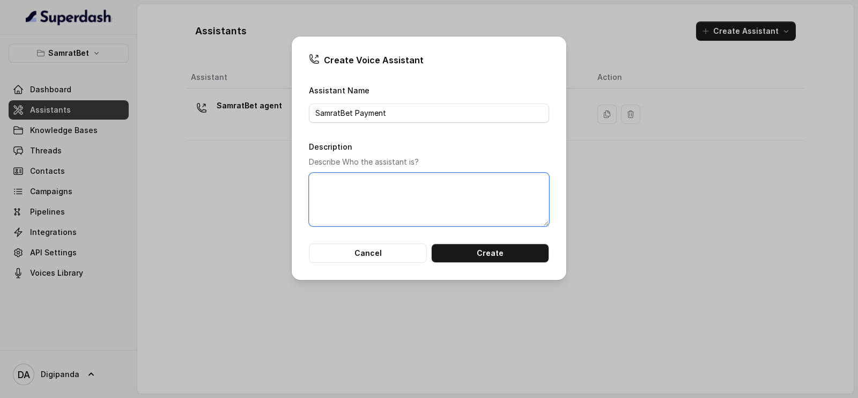 The width and height of the screenshot is (858, 398). I want to click on button: Create, so click(490, 253).